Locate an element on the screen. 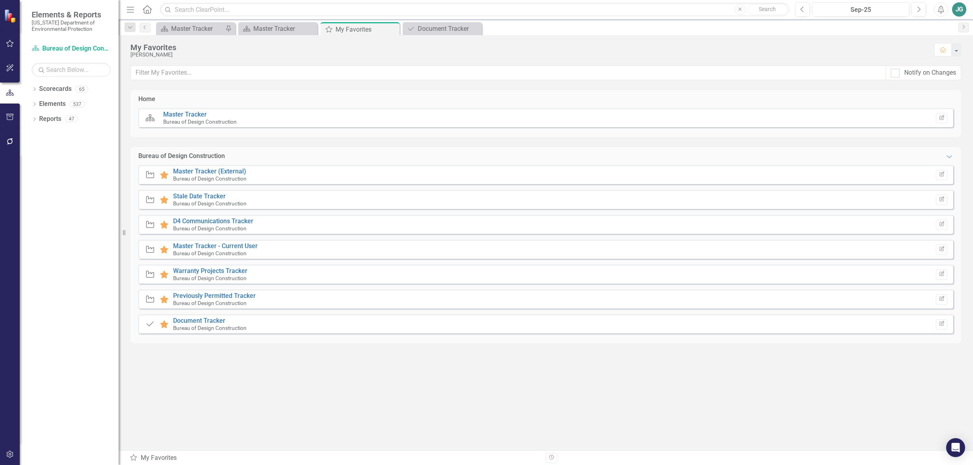 This screenshot has width=973, height=465. a: Warranty Projects Tracker is located at coordinates (210, 271).